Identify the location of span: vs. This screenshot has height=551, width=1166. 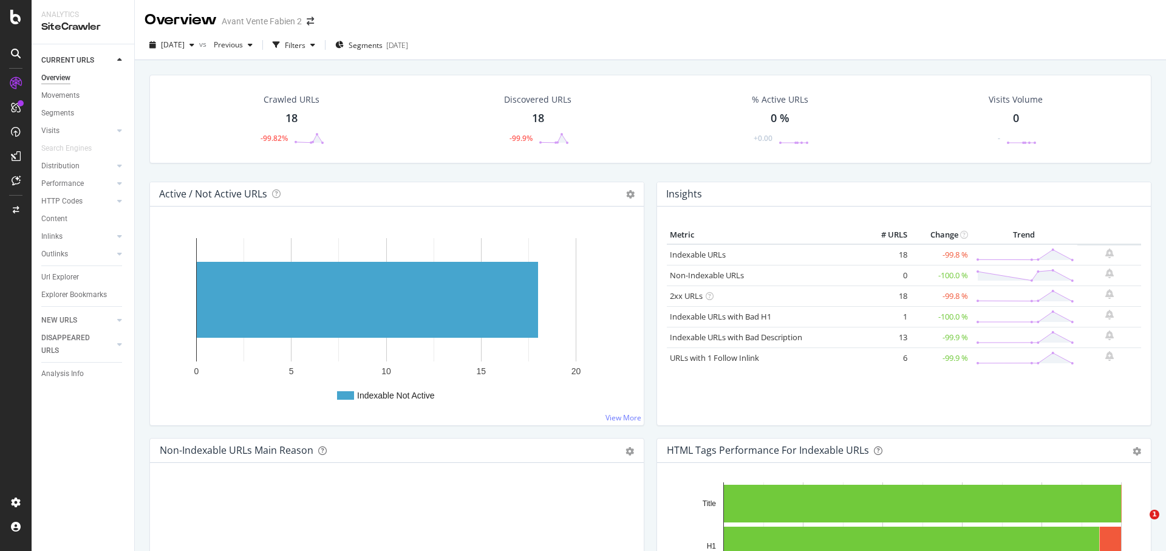
(204, 44).